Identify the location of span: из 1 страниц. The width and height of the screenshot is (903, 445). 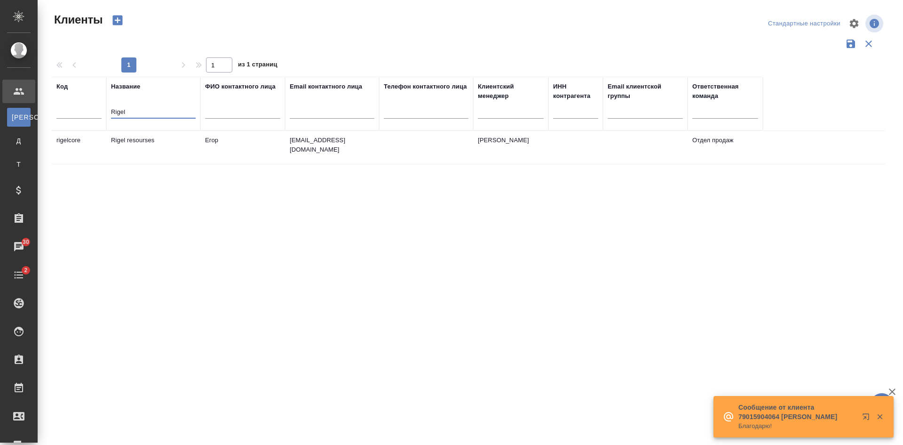
(258, 65).